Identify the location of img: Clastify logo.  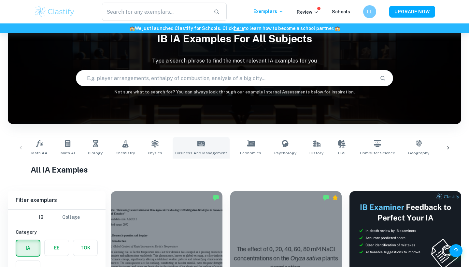
(54, 12).